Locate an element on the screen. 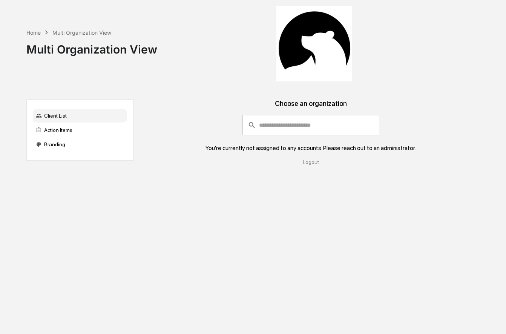 The image size is (506, 334). div: Branding is located at coordinates (80, 144).